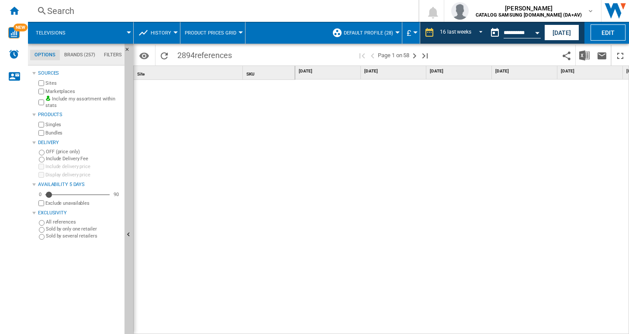 This screenshot has height=334, width=629. What do you see at coordinates (83, 102) in the screenshot?
I see `label: Include my assortment within stats` at bounding box center [83, 102].